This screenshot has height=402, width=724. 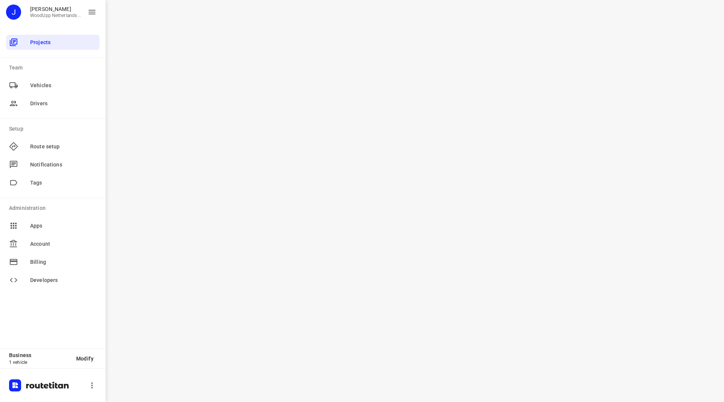 I want to click on p: Business, so click(x=40, y=355).